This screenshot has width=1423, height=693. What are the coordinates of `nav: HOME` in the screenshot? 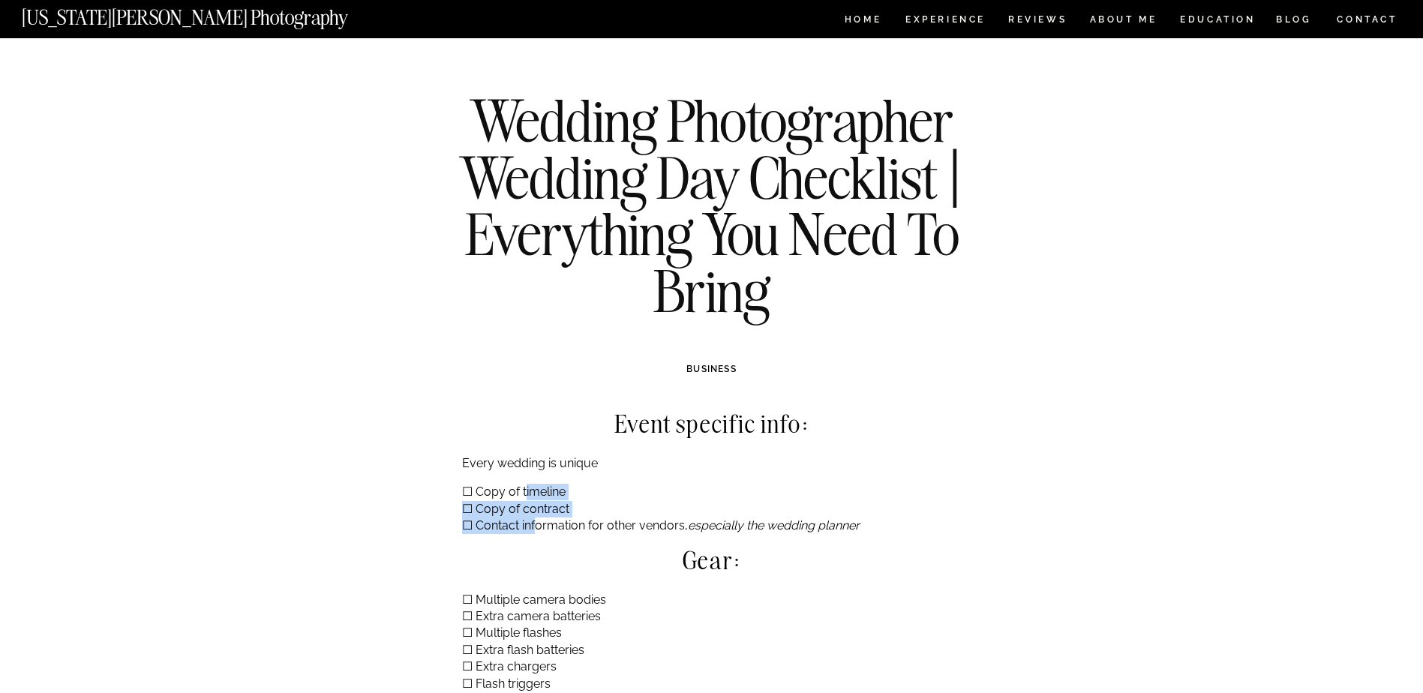 It's located at (863, 21).